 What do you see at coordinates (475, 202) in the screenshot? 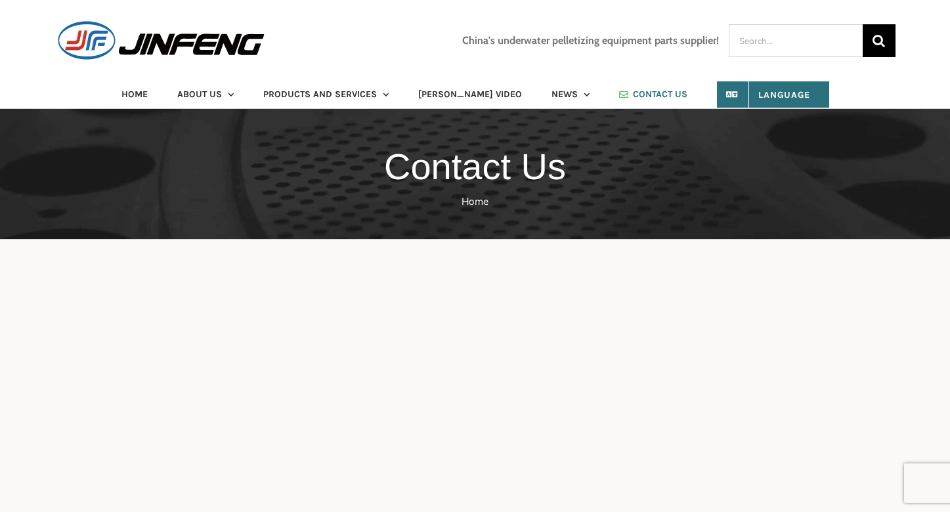
I see `nav: Breadcrumb` at bounding box center [475, 202].